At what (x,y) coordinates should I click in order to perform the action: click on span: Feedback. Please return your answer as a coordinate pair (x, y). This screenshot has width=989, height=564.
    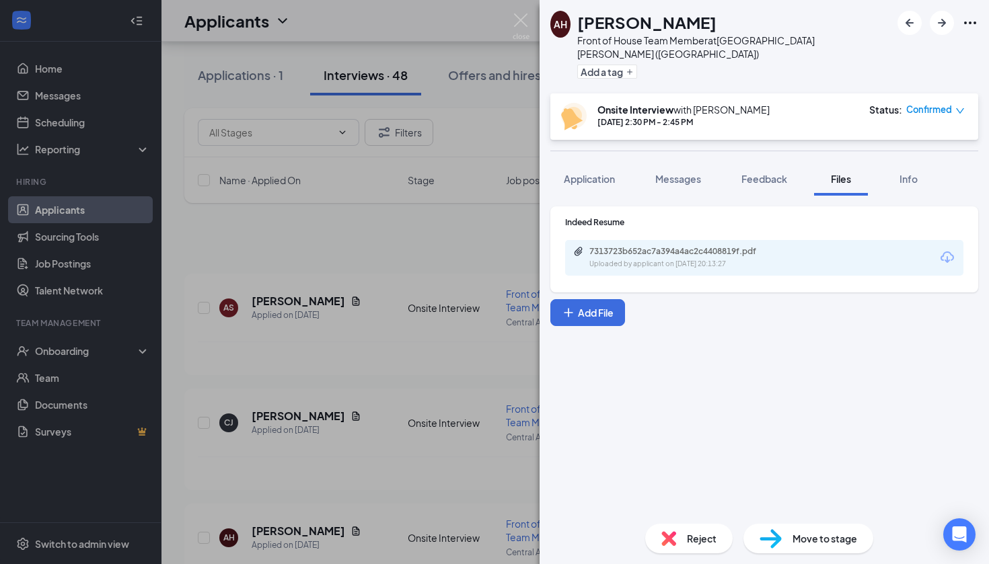
    Looking at the image, I should click on (764, 179).